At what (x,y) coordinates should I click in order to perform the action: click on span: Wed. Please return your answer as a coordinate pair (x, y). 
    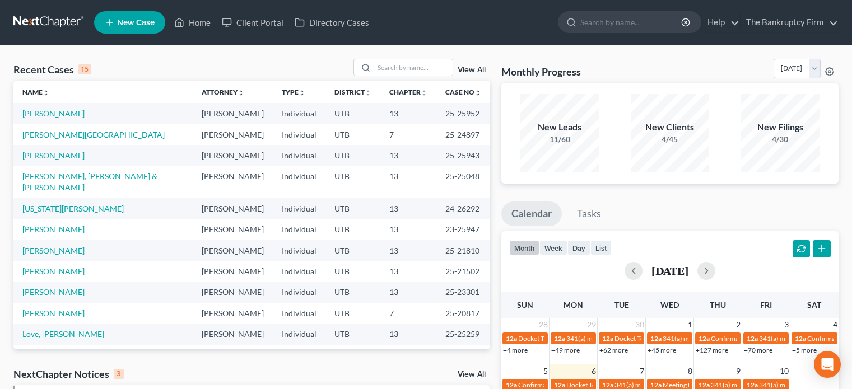
    Looking at the image, I should click on (669, 305).